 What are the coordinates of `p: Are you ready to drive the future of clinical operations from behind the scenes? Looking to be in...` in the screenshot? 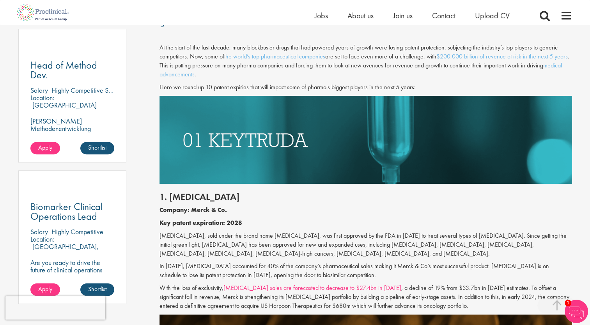 It's located at (73, 281).